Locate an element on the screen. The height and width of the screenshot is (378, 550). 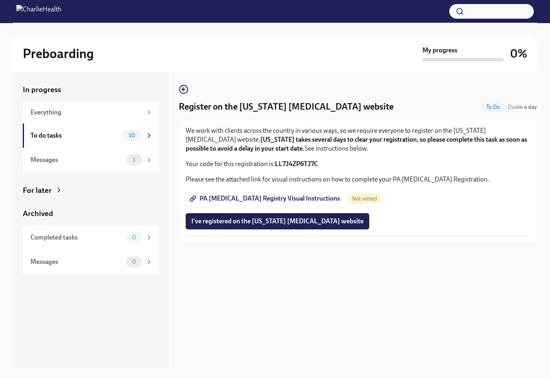
div: Completed tasks is located at coordinates (76, 238).